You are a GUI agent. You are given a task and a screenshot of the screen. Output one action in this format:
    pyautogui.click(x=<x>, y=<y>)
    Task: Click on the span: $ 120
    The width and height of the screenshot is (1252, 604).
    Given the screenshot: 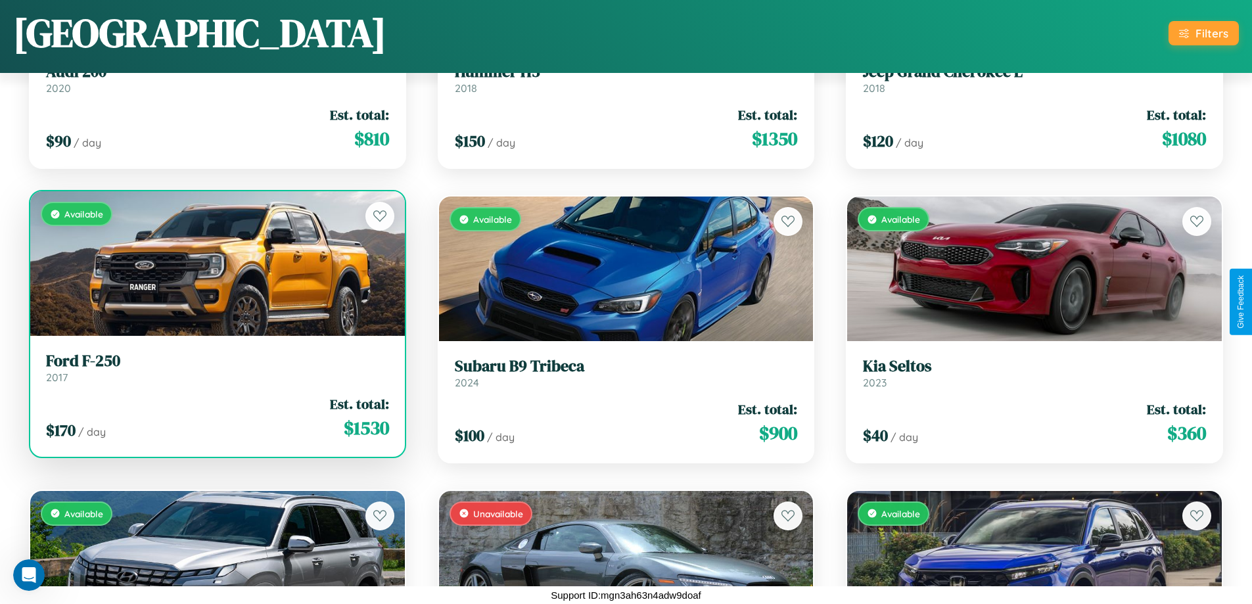 What is the action you would take?
    pyautogui.click(x=878, y=141)
    